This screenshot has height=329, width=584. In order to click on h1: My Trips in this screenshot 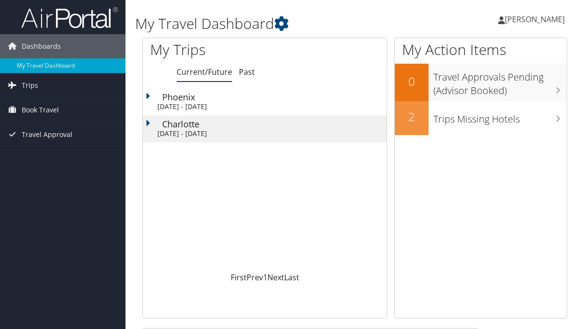, I will do `click(214, 50)`.